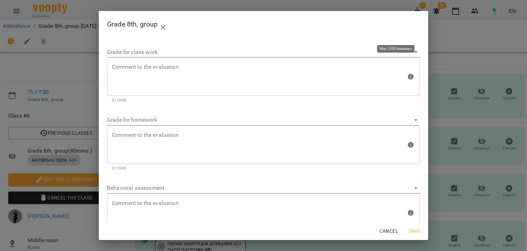  Describe the element at coordinates (415, 231) in the screenshot. I see `span: Save` at that location.